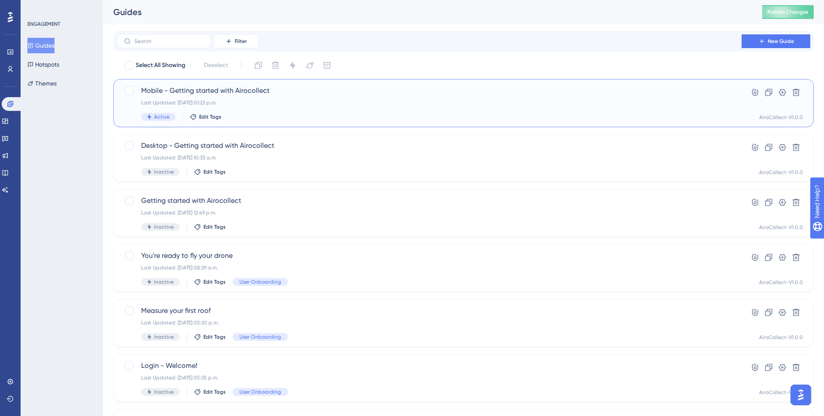 The height and width of the screenshot is (416, 824). Describe the element at coordinates (429, 91) in the screenshot. I see `span: Mobile - Getting started with Airocollect` at that location.